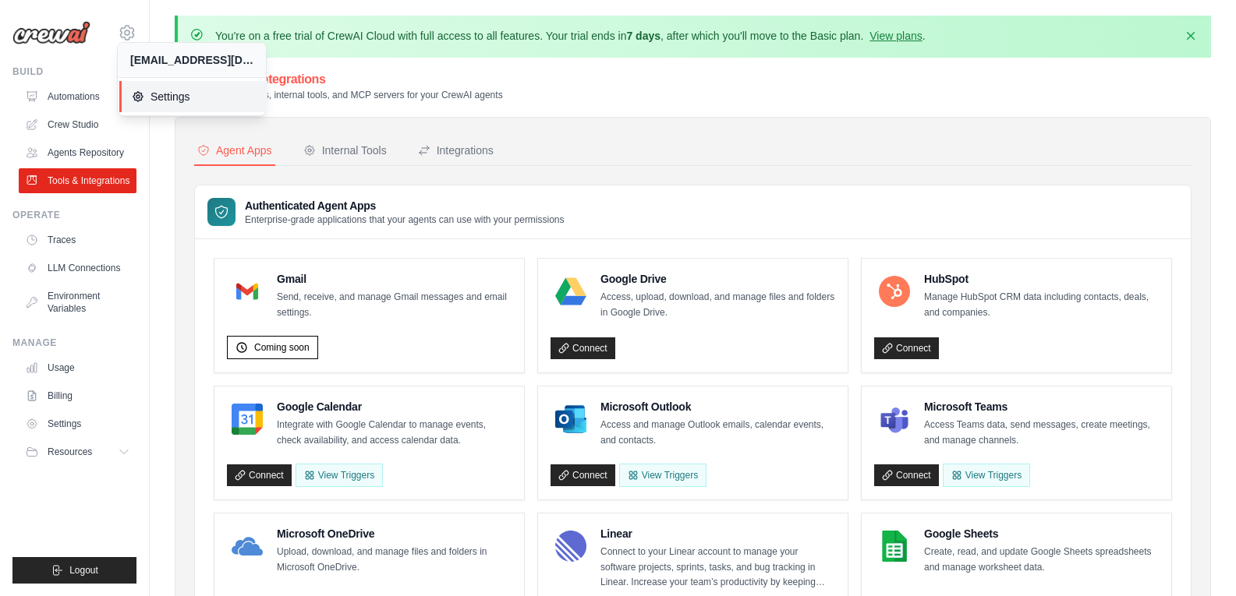  What do you see at coordinates (643, 36) in the screenshot?
I see `strong: 7 days` at bounding box center [643, 36].